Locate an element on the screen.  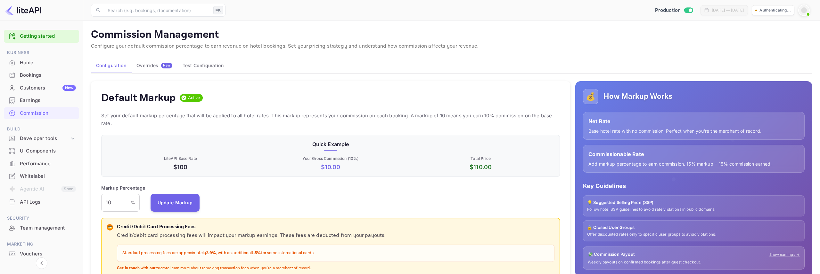
span: Security is located at coordinates (41, 219).